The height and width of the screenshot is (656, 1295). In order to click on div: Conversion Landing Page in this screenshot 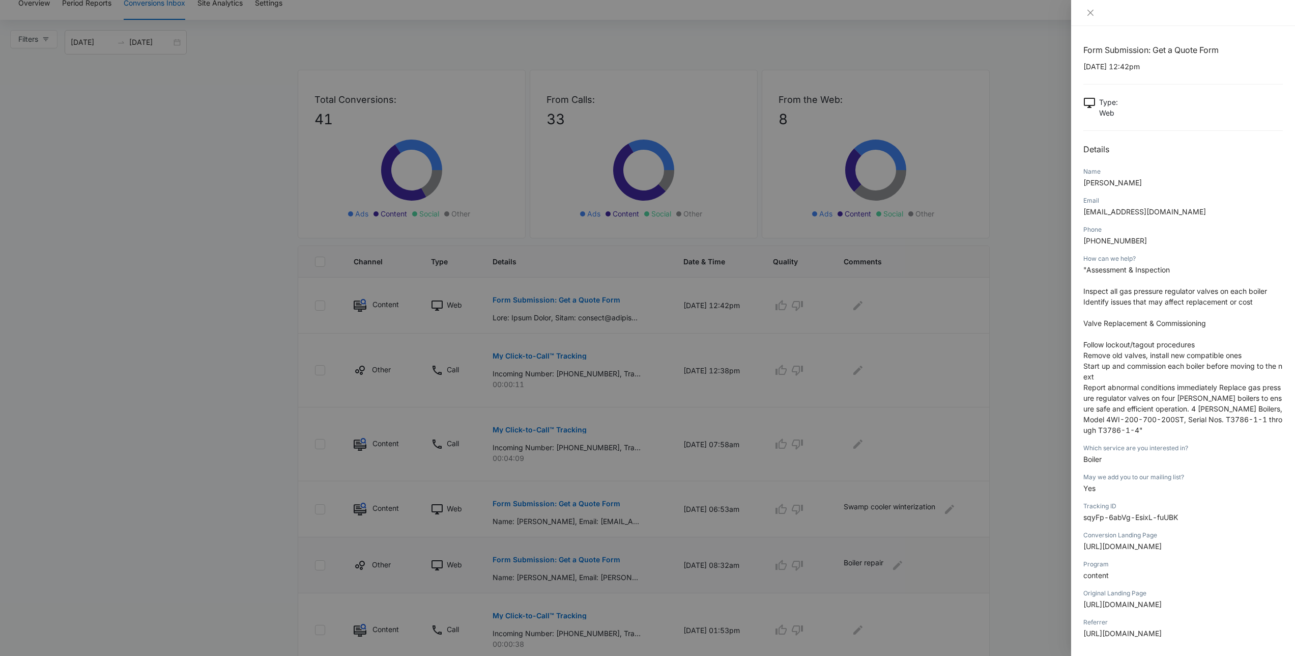, I will do `click(1183, 535)`.